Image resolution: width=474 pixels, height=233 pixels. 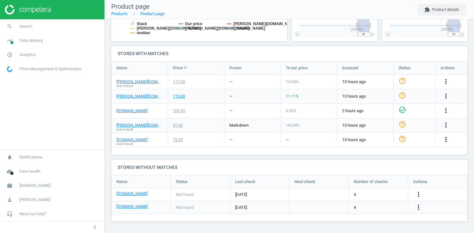 I want to click on span: Scanned, so click(x=350, y=68).